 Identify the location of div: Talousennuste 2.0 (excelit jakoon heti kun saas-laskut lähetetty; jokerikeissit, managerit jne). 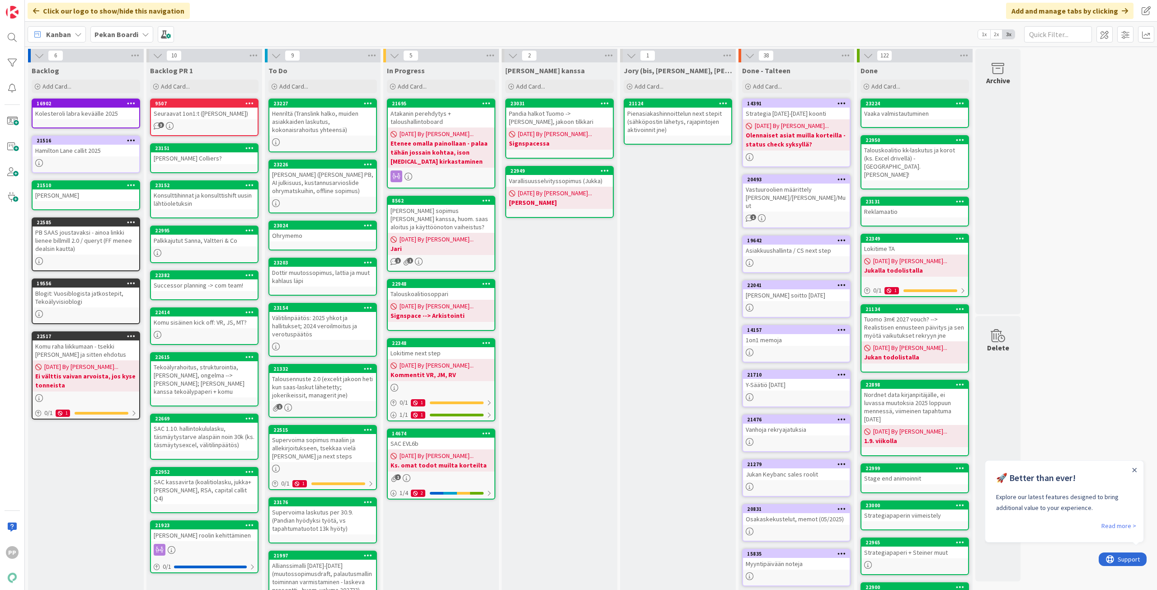
(323, 387).